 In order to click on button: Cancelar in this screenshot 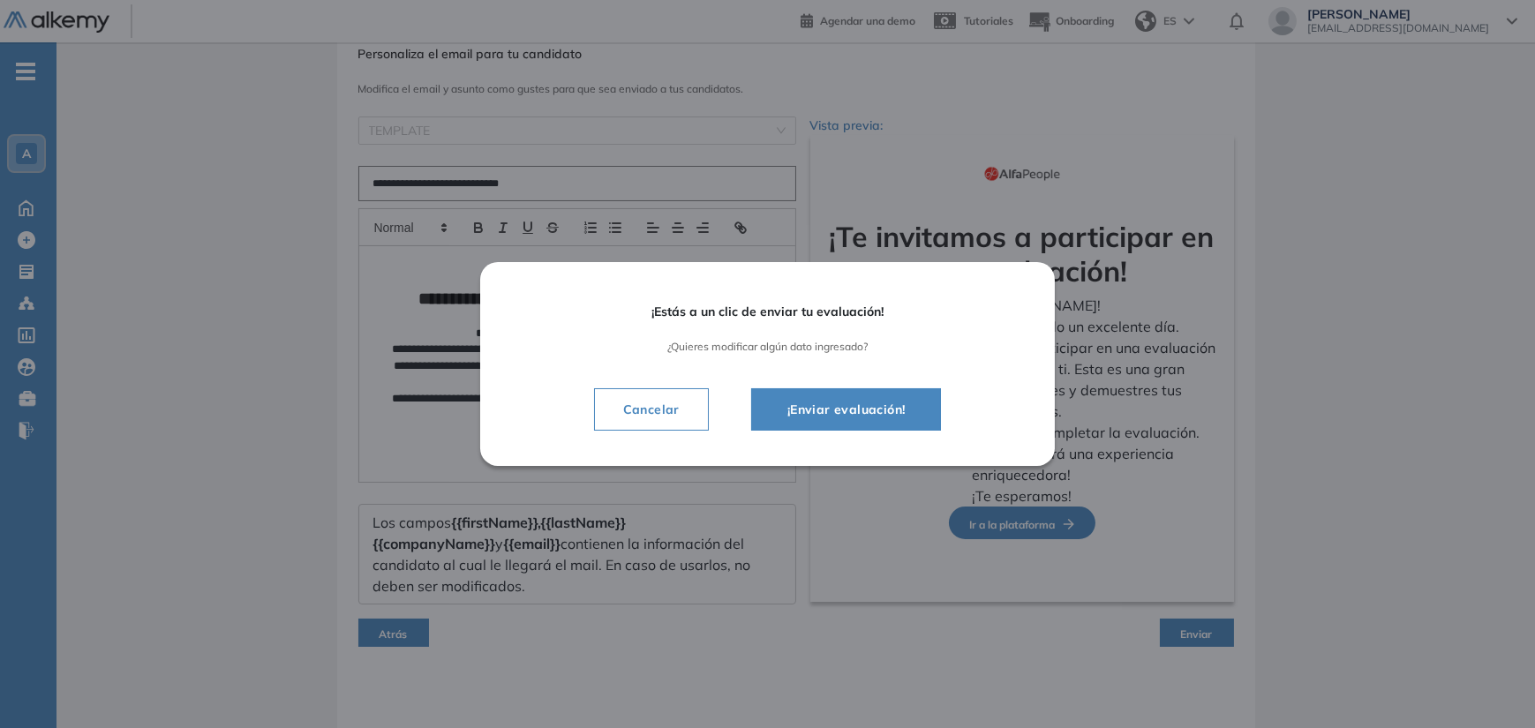, I will do `click(652, 410)`.